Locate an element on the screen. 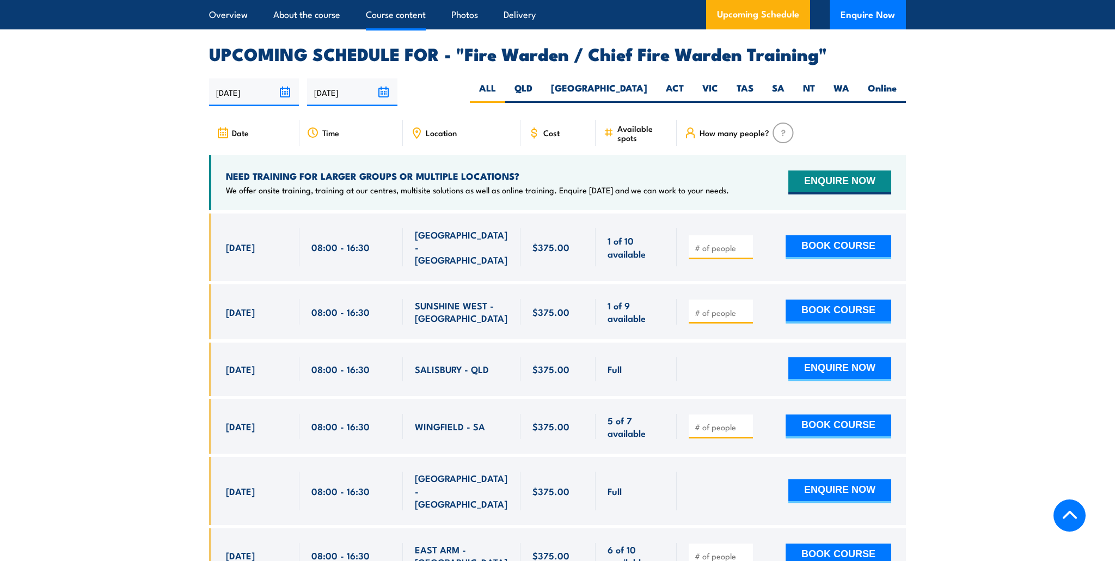 The width and height of the screenshot is (1115, 561). span: Available spots is located at coordinates (643, 133).